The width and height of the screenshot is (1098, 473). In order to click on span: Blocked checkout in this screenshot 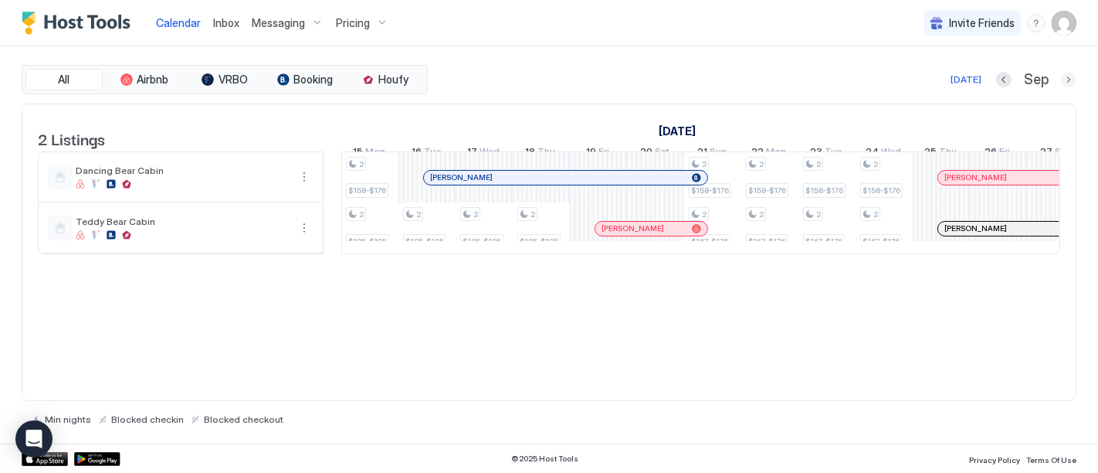, I will do `click(243, 419)`.